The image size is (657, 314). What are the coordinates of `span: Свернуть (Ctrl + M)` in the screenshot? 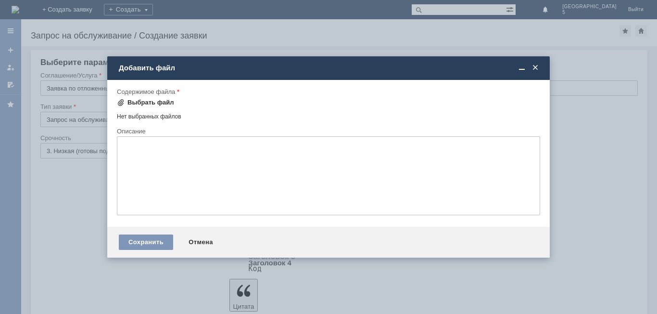 It's located at (522, 68).